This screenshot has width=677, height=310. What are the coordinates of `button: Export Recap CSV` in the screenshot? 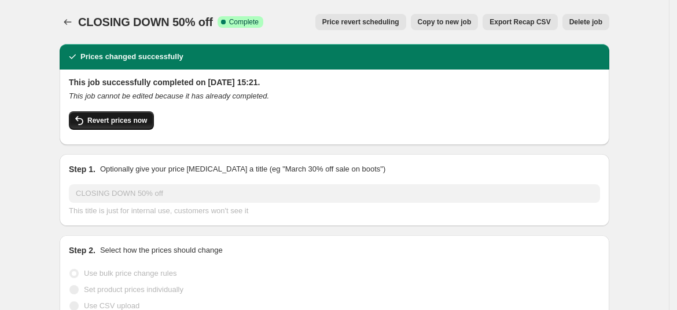 It's located at (520, 22).